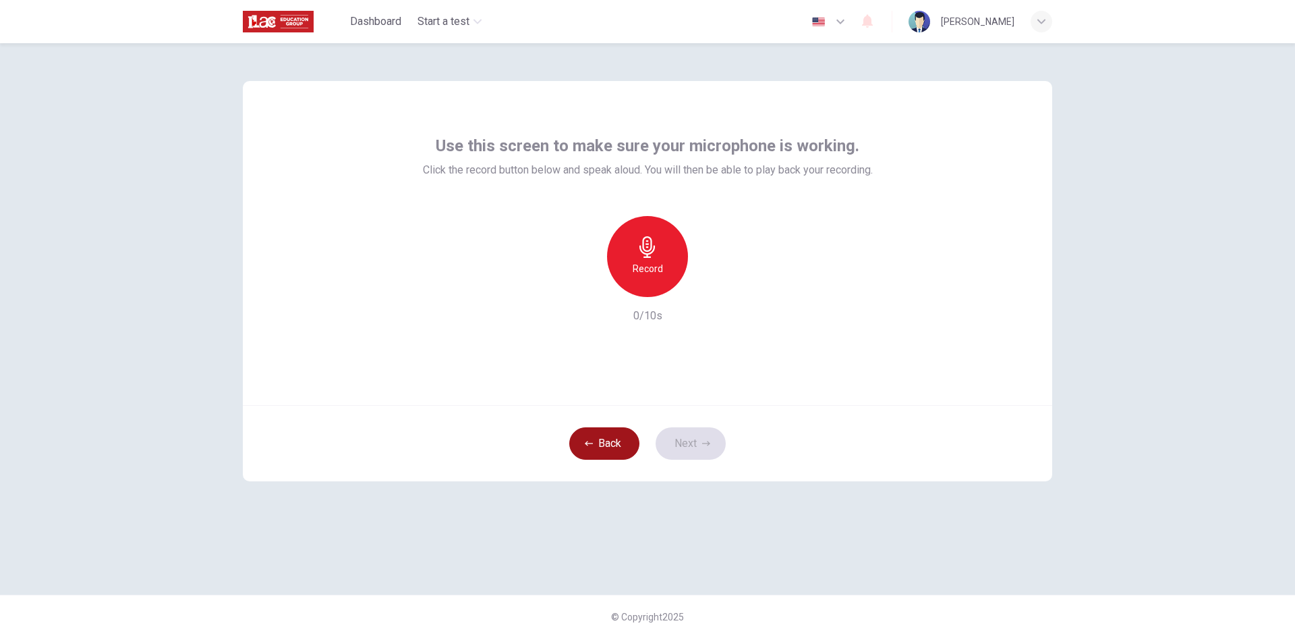 The image size is (1295, 638). What do you see at coordinates (278, 22) in the screenshot?
I see `img: ILAC logo` at bounding box center [278, 22].